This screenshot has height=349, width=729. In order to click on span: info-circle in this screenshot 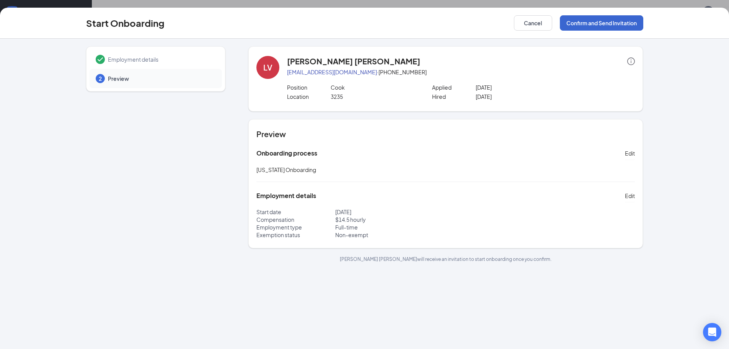, I will do `click(631, 61)`.